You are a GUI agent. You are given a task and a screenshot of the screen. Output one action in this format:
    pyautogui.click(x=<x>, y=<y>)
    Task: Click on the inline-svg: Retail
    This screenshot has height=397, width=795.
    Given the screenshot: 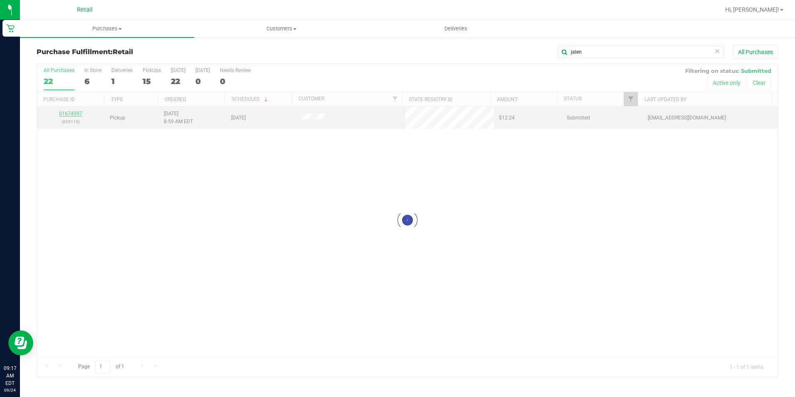 What is the action you would take?
    pyautogui.click(x=10, y=28)
    